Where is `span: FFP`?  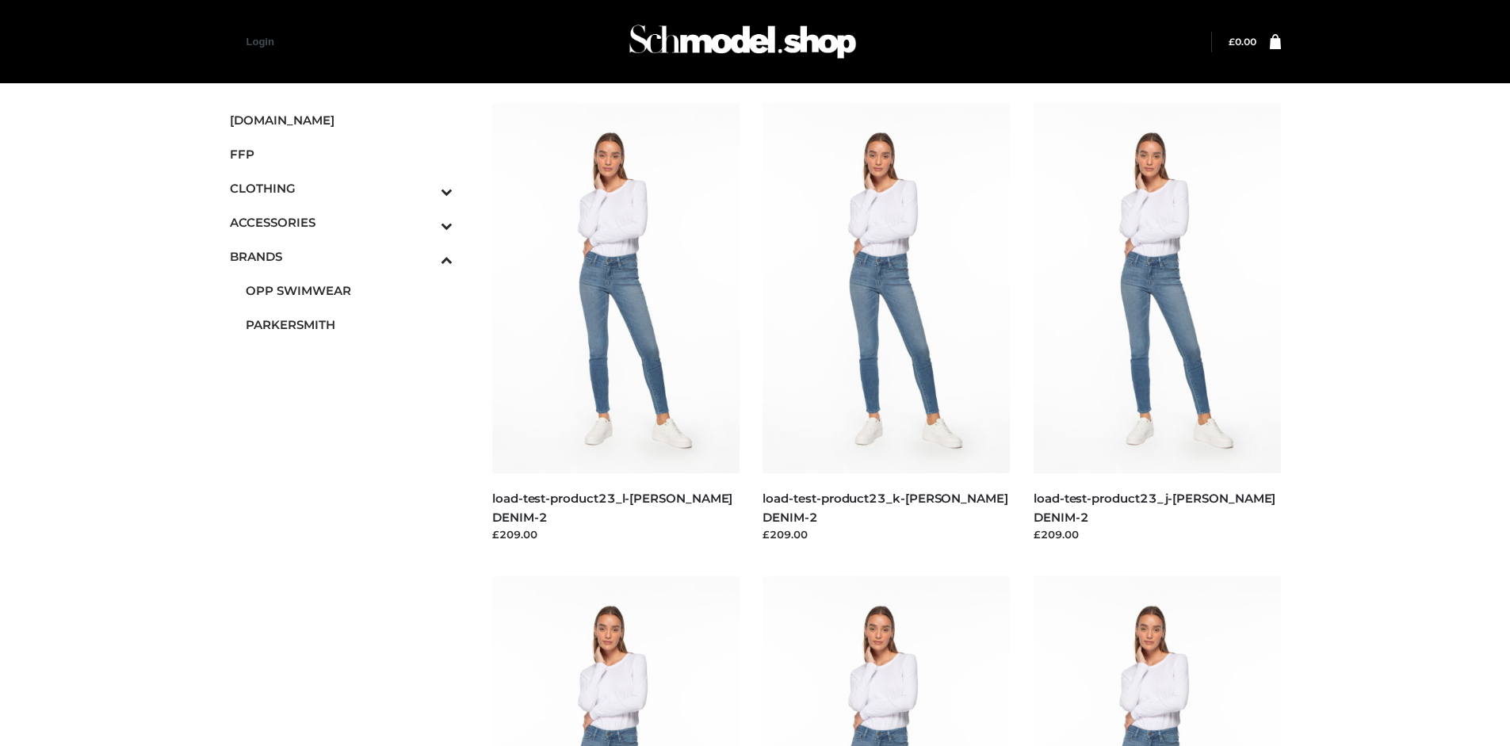 span: FFP is located at coordinates (342, 154).